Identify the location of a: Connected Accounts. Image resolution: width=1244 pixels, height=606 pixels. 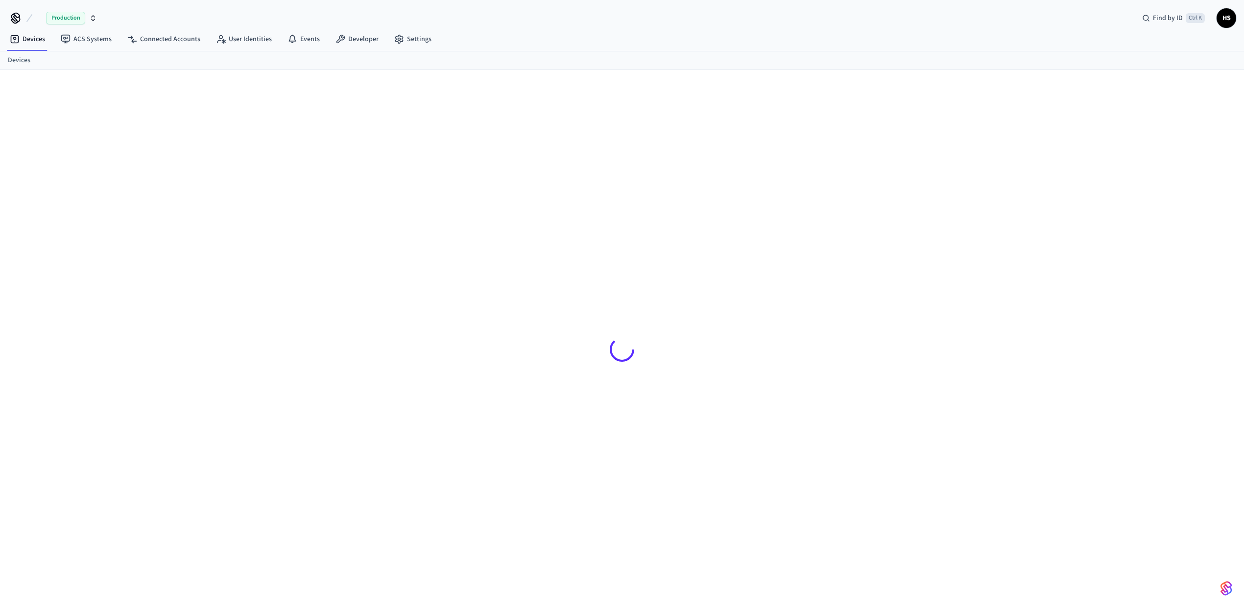
(164, 39).